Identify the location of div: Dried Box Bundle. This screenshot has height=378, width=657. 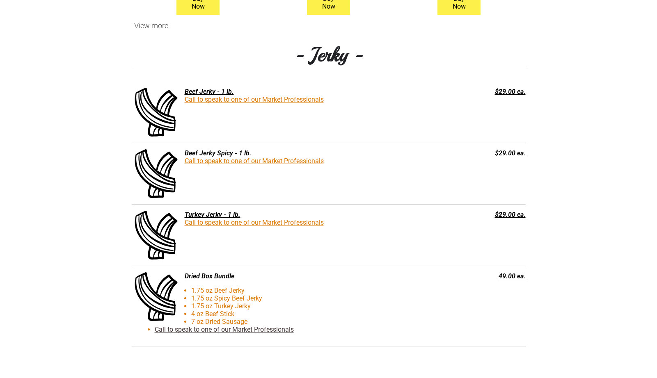
(287, 276).